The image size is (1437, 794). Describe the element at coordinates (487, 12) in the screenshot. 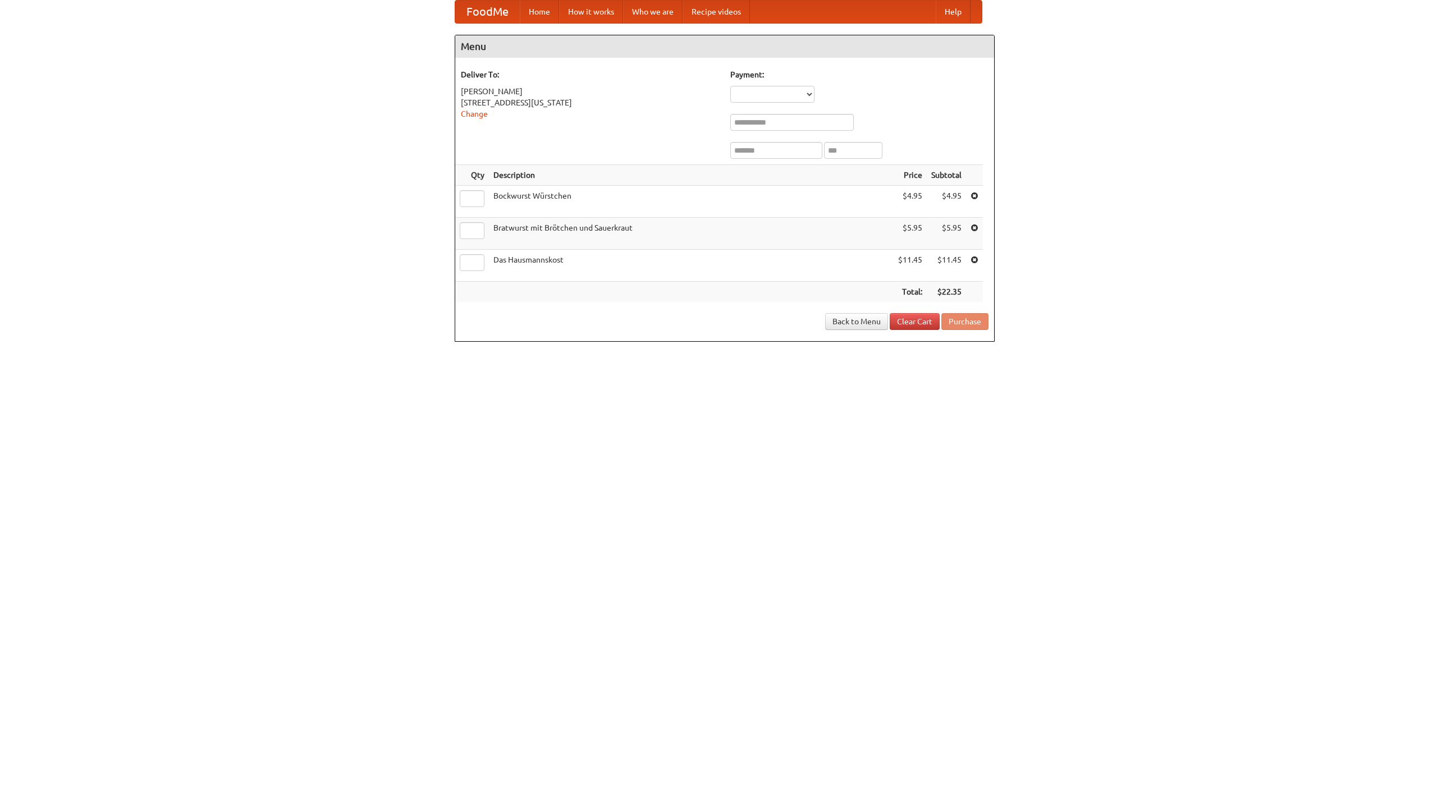

I see `a: FoodMe` at that location.